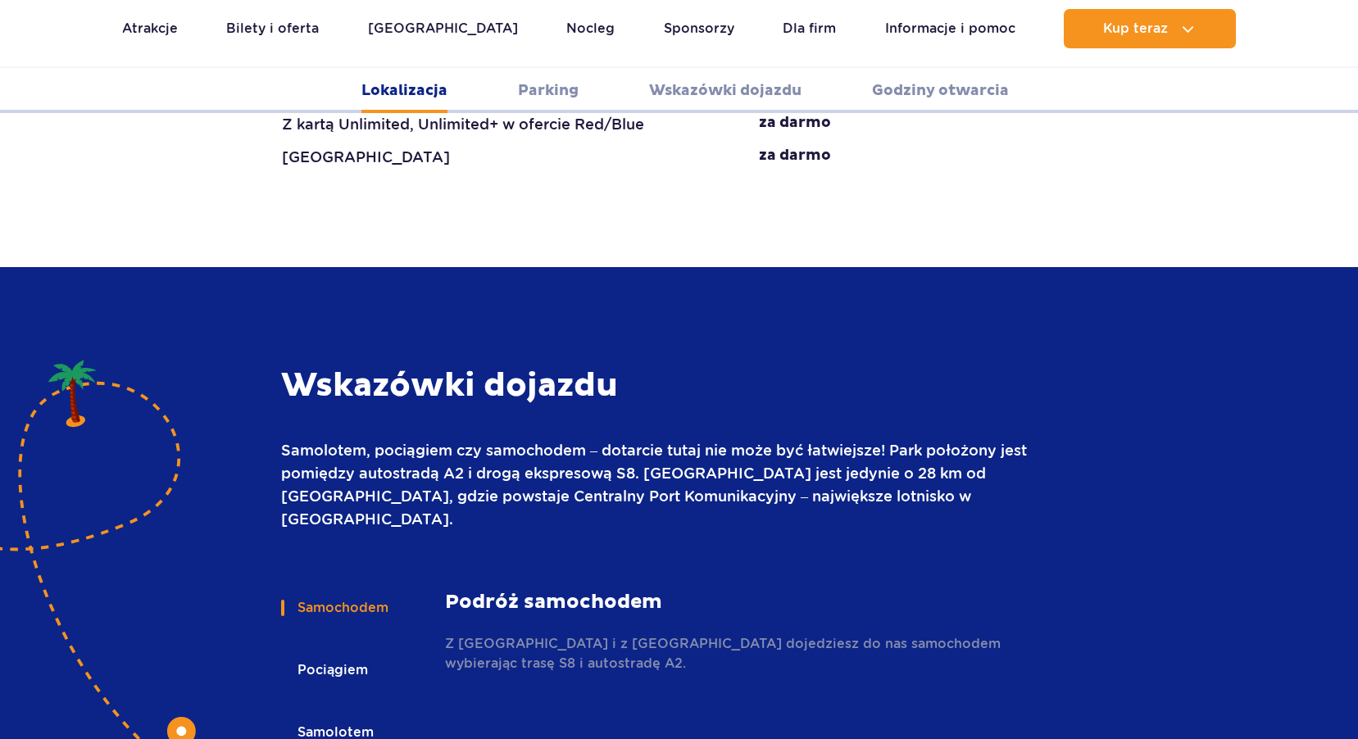 This screenshot has height=739, width=1358. What do you see at coordinates (809, 29) in the screenshot?
I see `a: Dla firm` at bounding box center [809, 29].